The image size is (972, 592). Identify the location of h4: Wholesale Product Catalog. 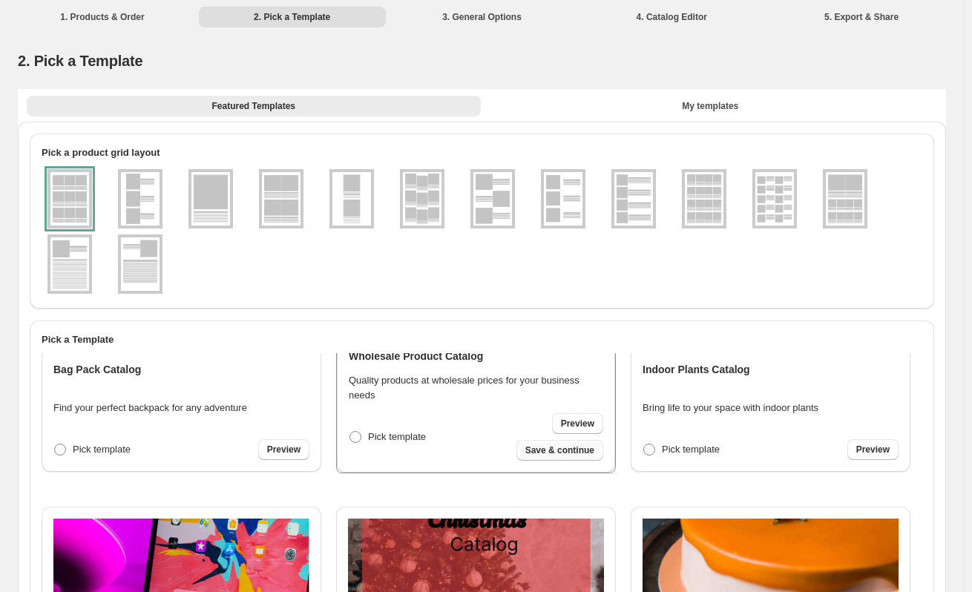
(415, 356).